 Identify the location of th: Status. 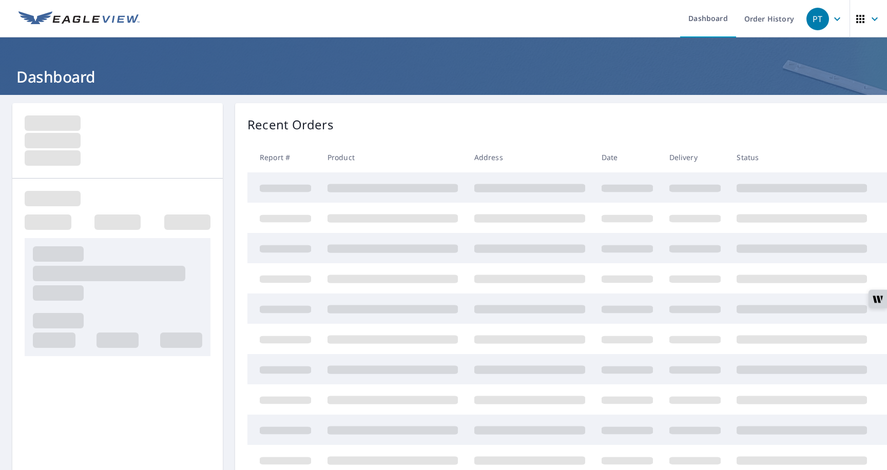
(802, 157).